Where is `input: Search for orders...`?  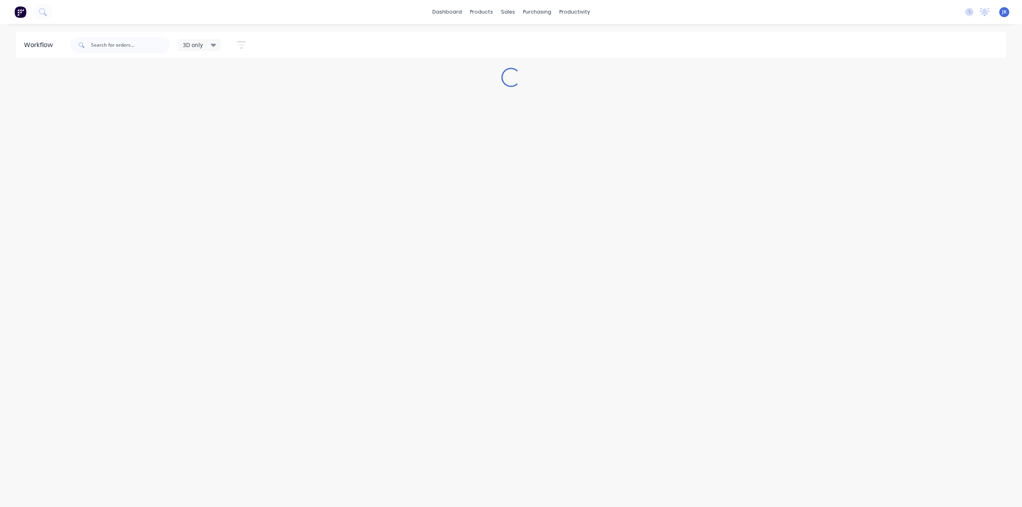 input: Search for orders... is located at coordinates (131, 45).